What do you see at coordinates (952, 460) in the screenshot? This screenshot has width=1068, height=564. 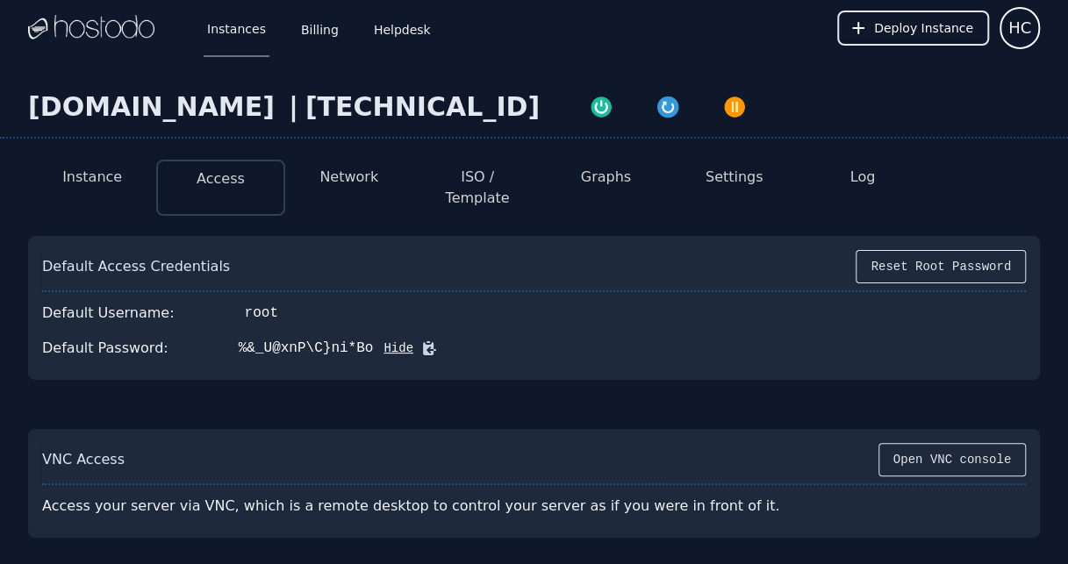 I see `button: Open VNC console` at bounding box center [952, 460].